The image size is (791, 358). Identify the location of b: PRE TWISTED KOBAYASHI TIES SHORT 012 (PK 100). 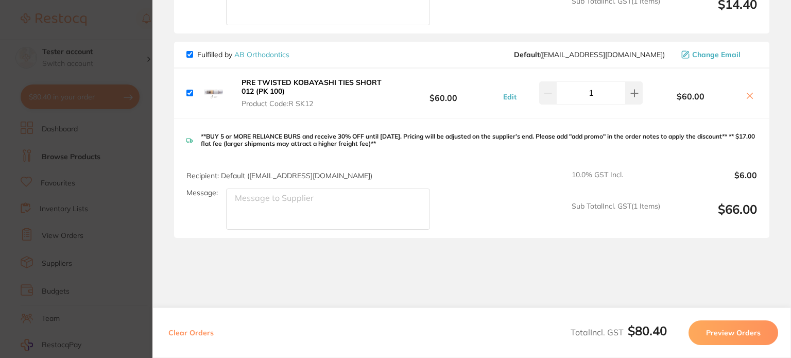
(312, 87).